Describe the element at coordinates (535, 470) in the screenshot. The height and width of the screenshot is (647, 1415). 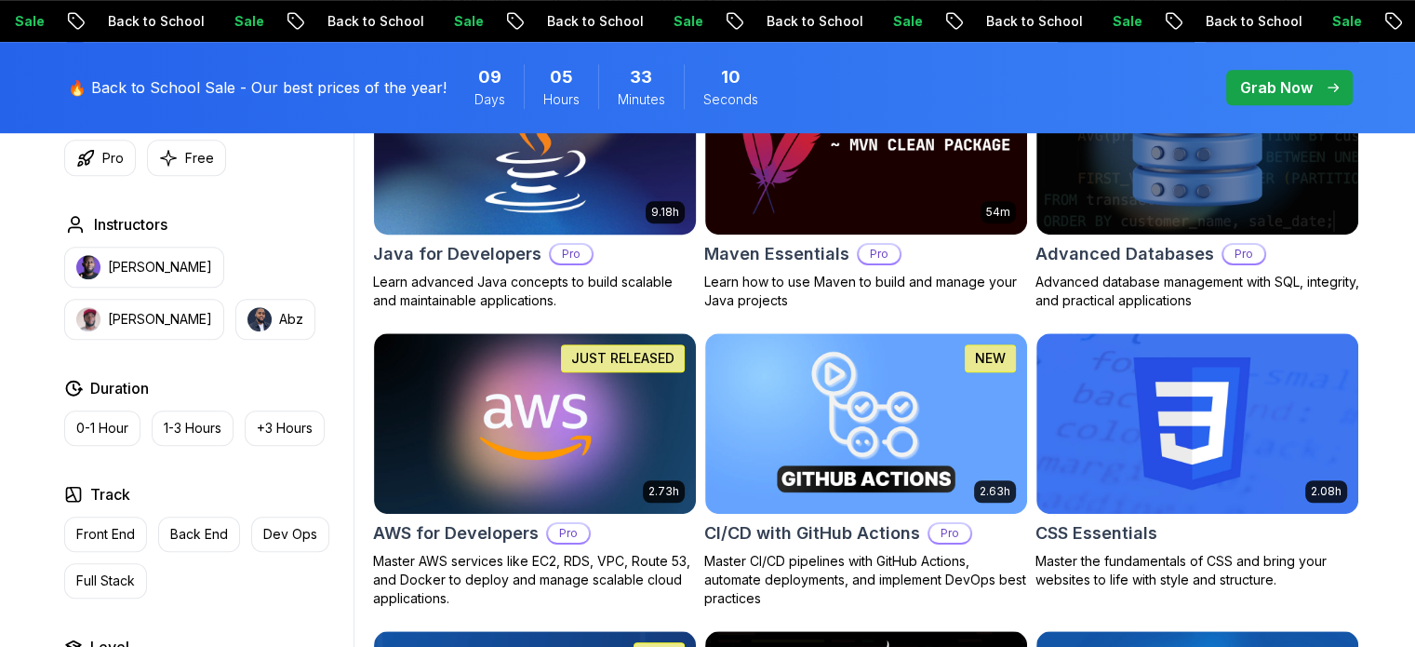
I see `a: AWS for Developers card2.73hJUST RELEASEDAWS for DevelopersProMaster AWS services like EC2, RDS, ...` at that location.